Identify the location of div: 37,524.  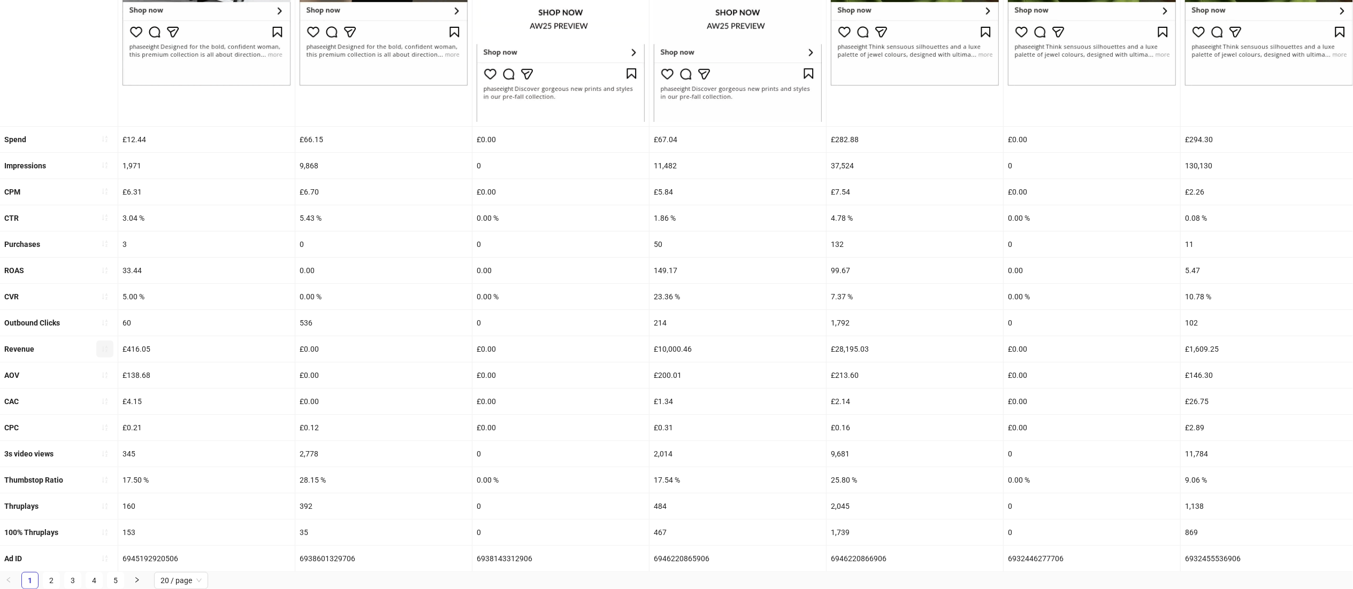
(915, 166).